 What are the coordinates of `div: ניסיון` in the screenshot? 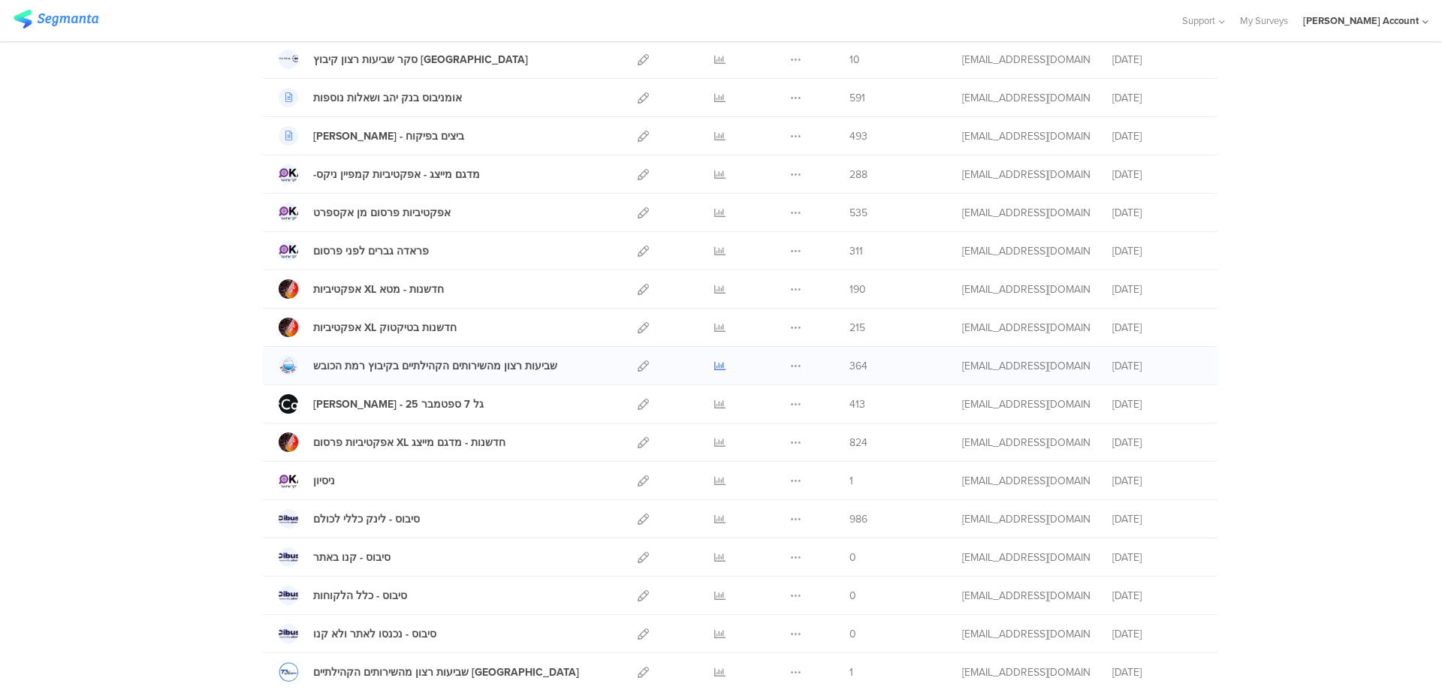 It's located at (324, 481).